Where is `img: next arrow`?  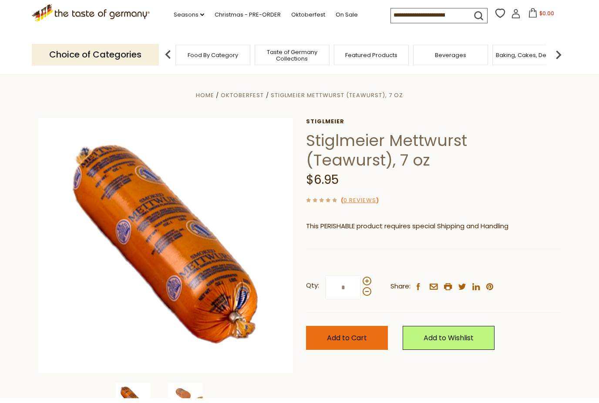
img: next arrow is located at coordinates (558, 60).